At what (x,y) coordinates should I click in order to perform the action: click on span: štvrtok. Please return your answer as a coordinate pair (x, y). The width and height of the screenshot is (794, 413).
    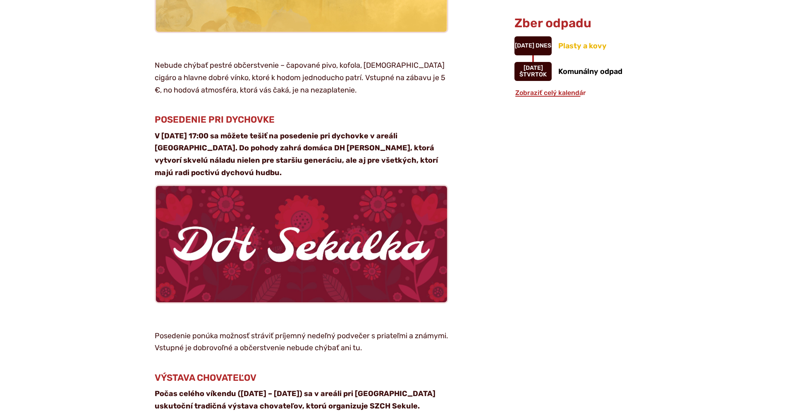
    Looking at the image, I should click on (533, 74).